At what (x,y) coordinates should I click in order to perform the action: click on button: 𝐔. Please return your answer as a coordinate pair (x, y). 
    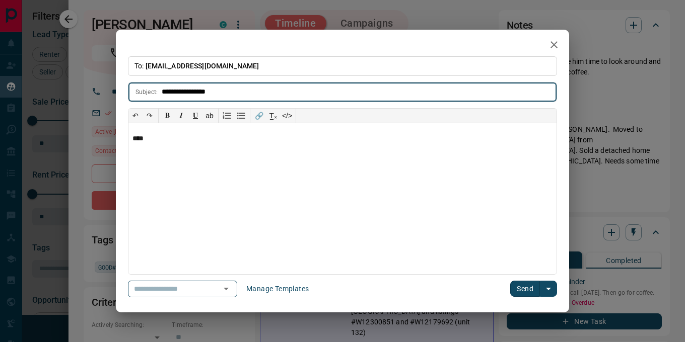
    Looking at the image, I should click on (195, 116).